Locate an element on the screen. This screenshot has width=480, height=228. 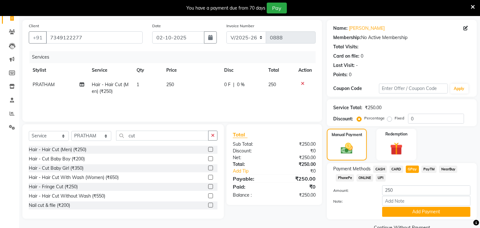
th: Total is located at coordinates (279, 70).